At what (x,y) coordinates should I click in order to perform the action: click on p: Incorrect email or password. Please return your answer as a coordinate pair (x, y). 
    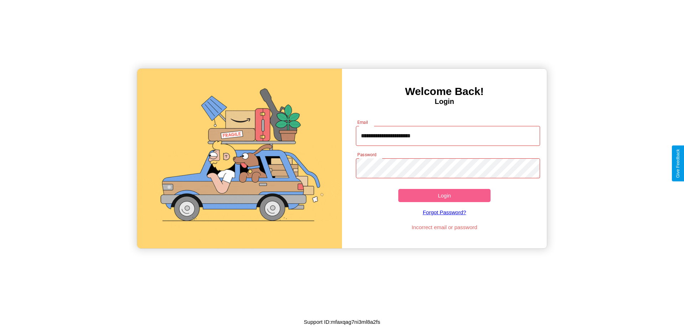
    Looking at the image, I should click on (445, 227).